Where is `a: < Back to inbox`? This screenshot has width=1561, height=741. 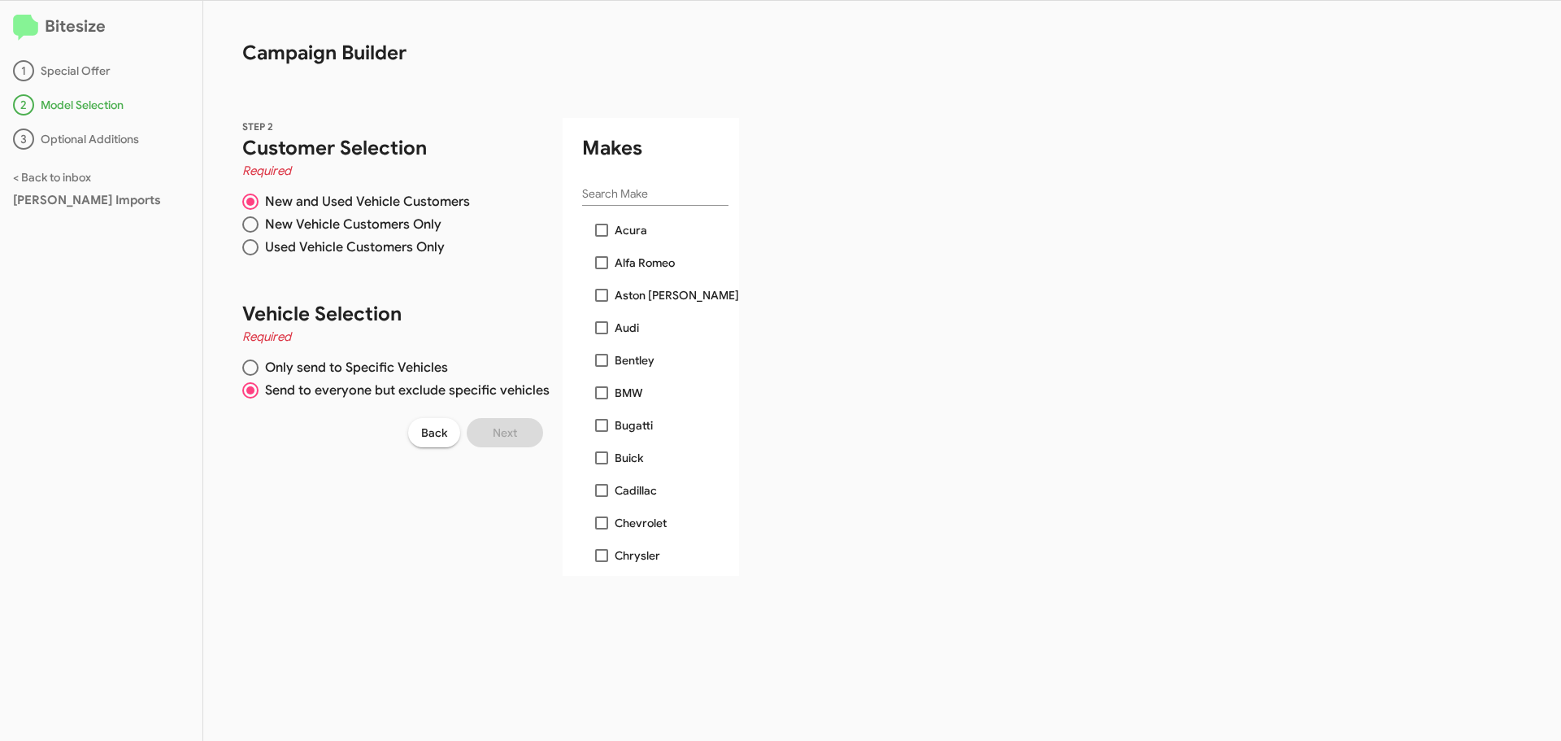
a: < Back to inbox is located at coordinates (52, 177).